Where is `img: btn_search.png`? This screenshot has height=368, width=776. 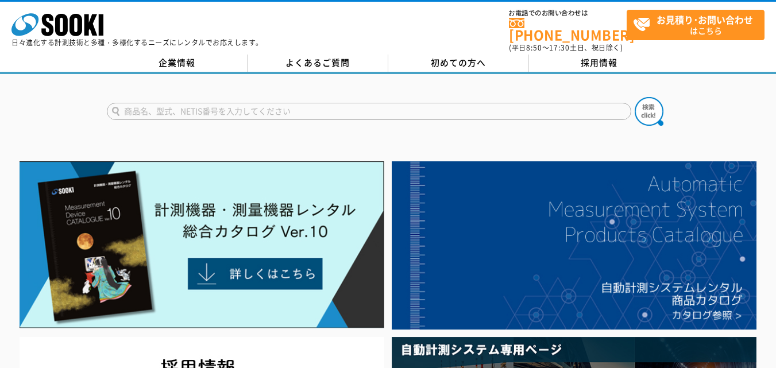 img: btn_search.png is located at coordinates (649, 111).